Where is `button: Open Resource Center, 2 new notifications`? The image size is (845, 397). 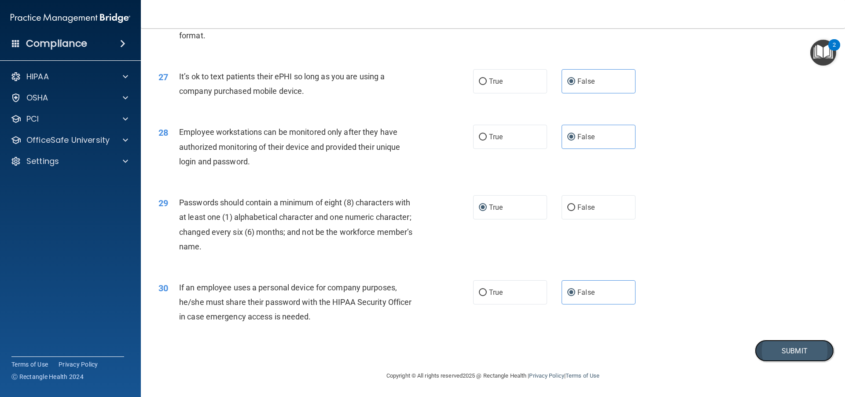 button: Open Resource Center, 2 new notifications is located at coordinates (823, 52).